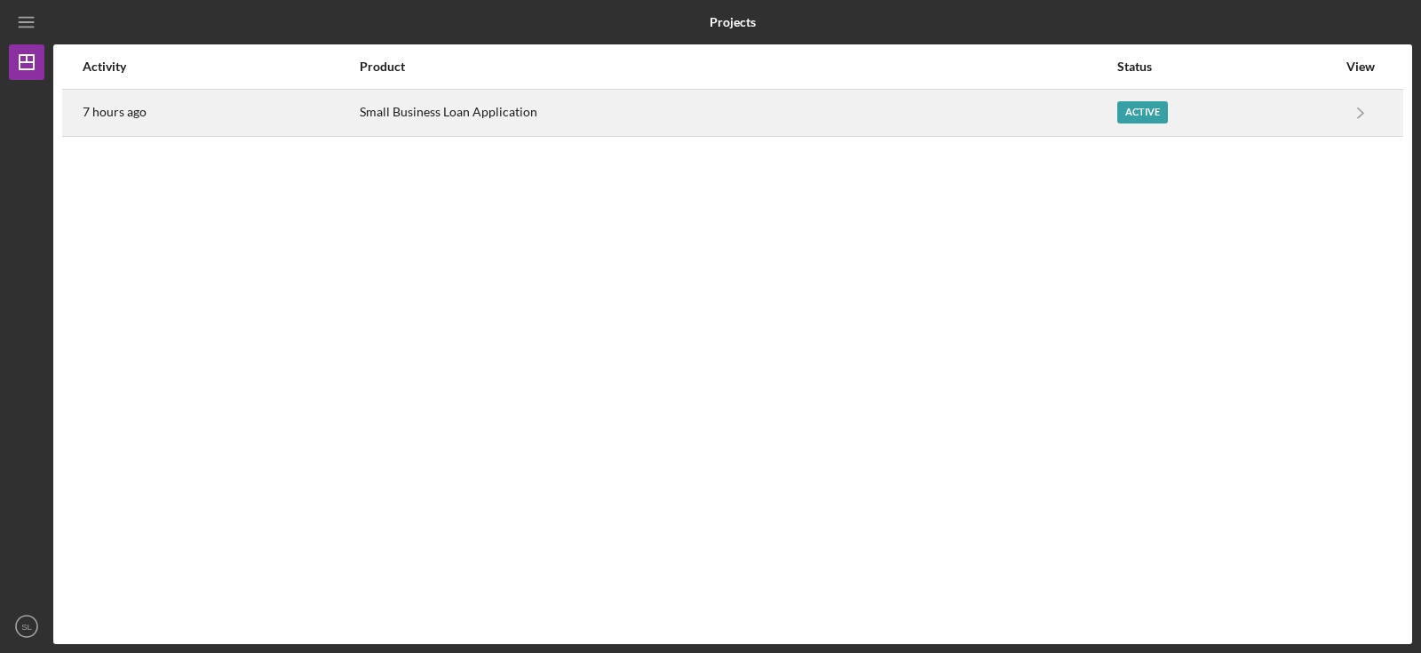 The image size is (1421, 653). What do you see at coordinates (737, 67) in the screenshot?
I see `div: Product` at bounding box center [737, 67].